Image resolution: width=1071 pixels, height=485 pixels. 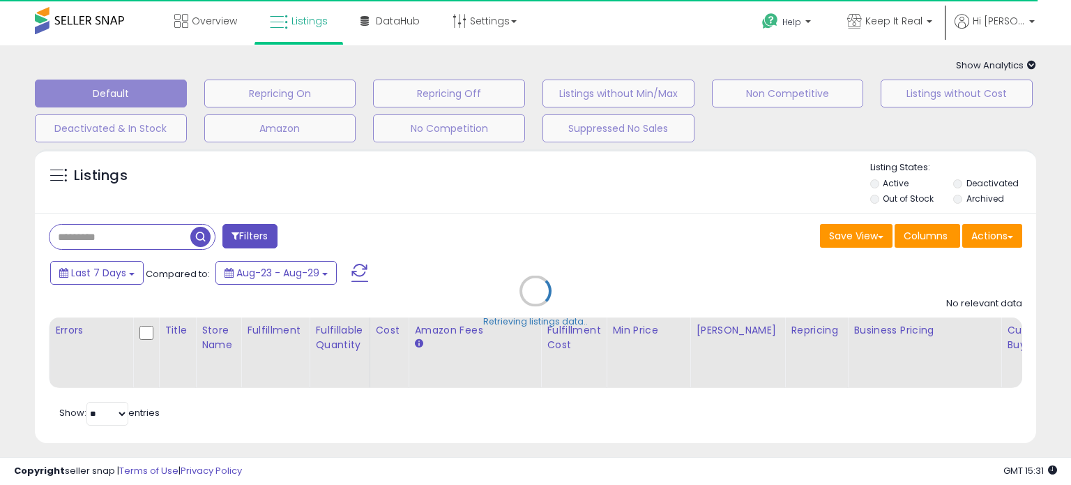 I want to click on button: Default, so click(x=111, y=93).